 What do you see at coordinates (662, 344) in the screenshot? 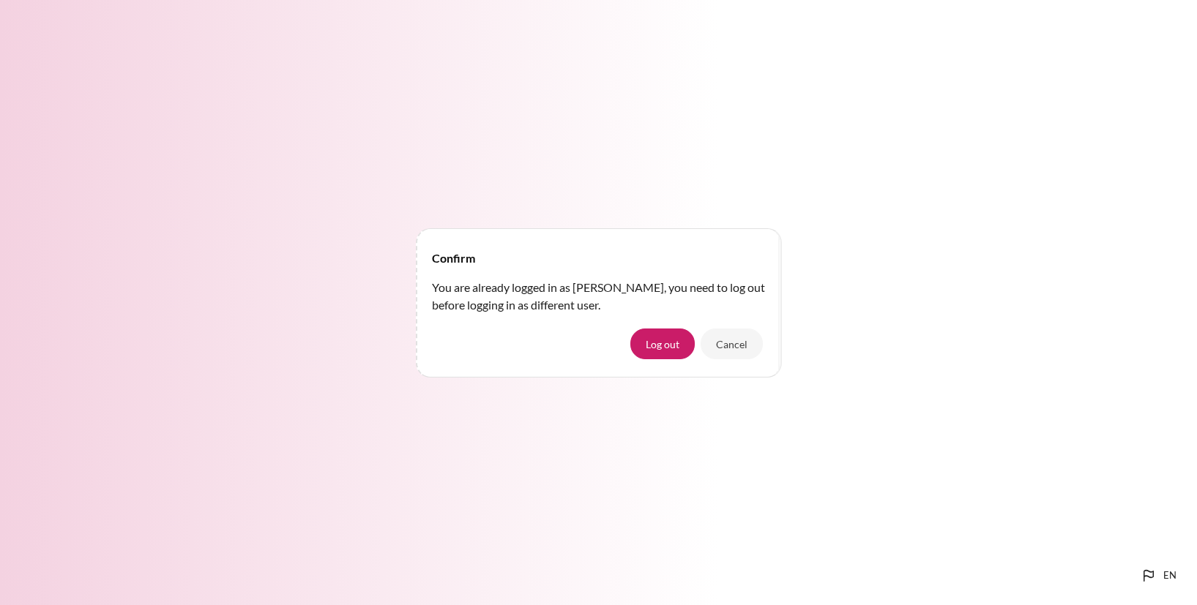
I see `button: Log out` at bounding box center [662, 344].